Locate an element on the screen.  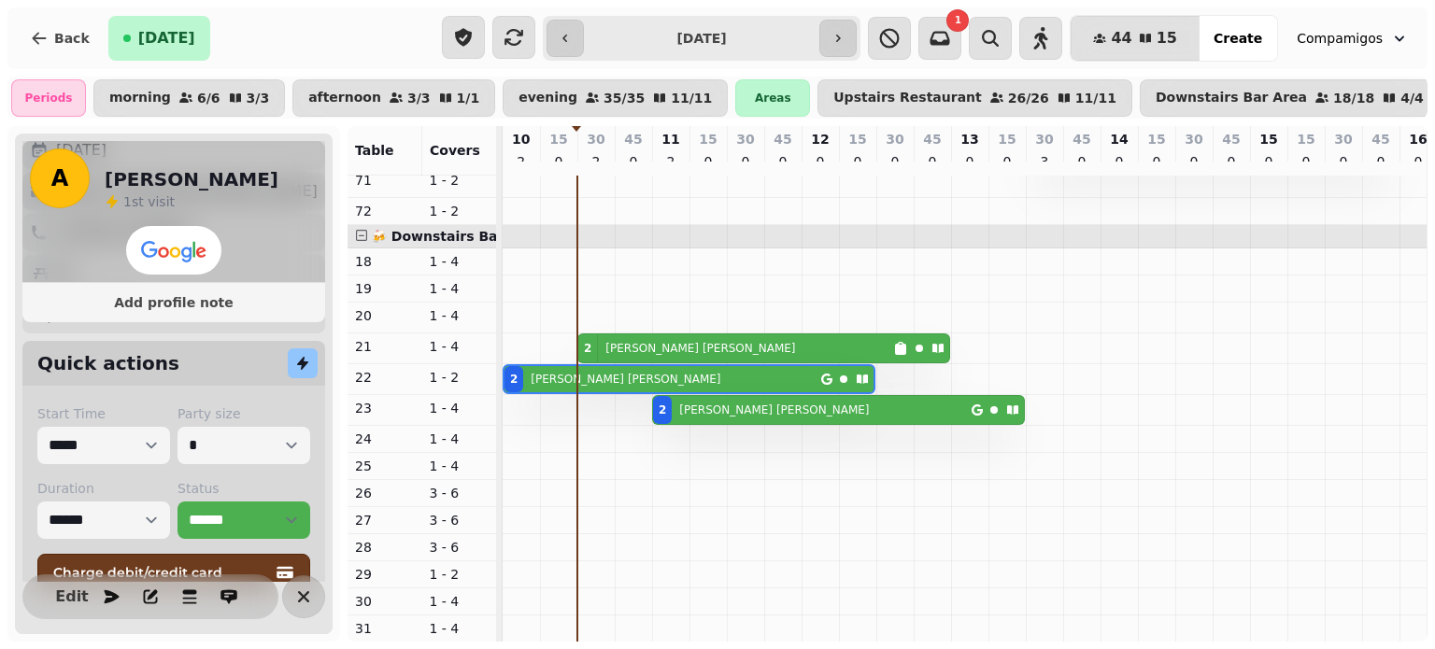
p: 11 is located at coordinates (670, 139).